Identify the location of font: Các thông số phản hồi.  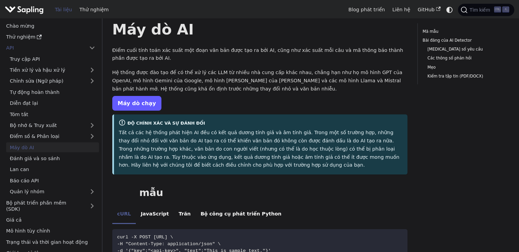
(450, 58).